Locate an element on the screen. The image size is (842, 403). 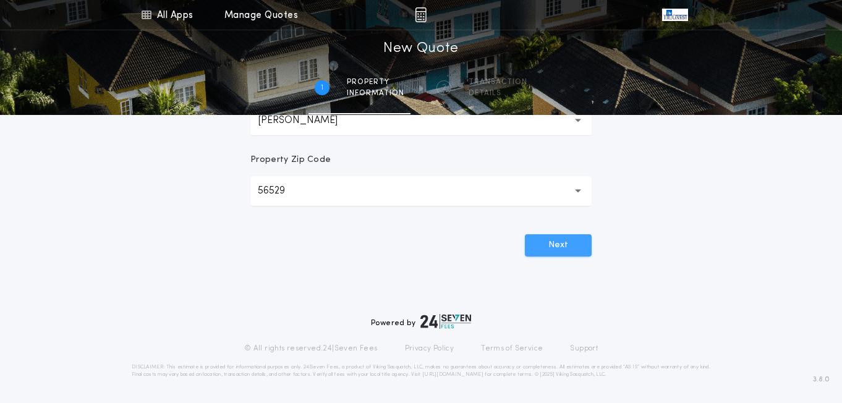
h1: New Quote is located at coordinates (421, 49).